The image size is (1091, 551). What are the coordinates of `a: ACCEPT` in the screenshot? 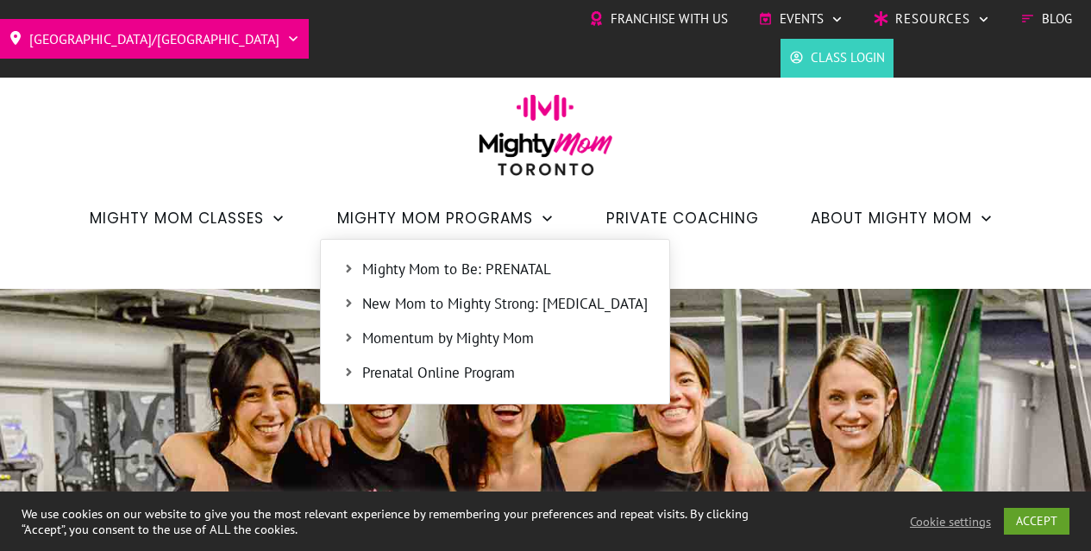 It's located at (1037, 521).